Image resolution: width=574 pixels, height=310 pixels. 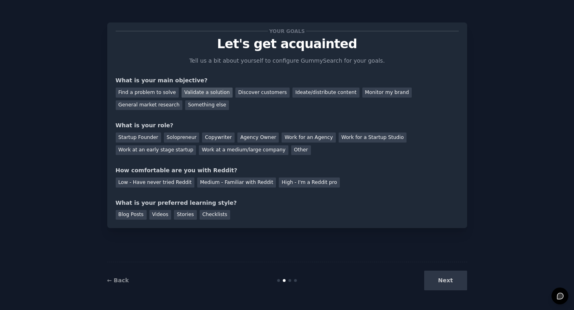 I want to click on div: Work for a Startup Studio, so click(x=372, y=137).